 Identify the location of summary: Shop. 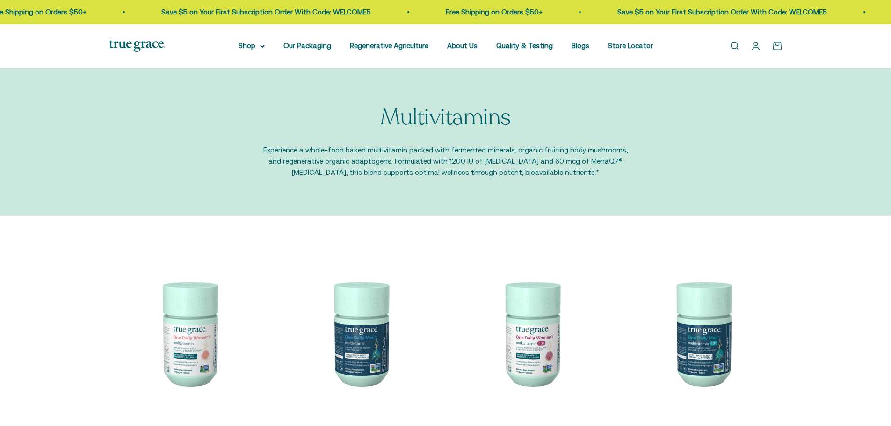
(252, 46).